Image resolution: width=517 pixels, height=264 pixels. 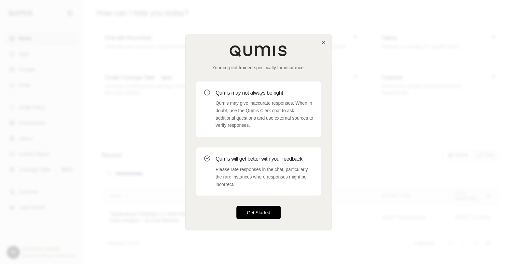 I want to click on p: Your co-pilot trained specifically for insurance., so click(x=258, y=68).